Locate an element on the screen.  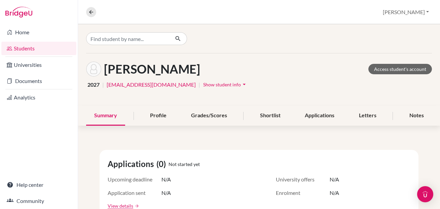
a: Access student's account is located at coordinates (400, 69).